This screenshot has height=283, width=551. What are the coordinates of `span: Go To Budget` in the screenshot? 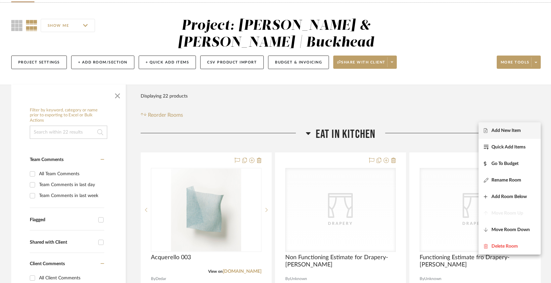 It's located at (505, 163).